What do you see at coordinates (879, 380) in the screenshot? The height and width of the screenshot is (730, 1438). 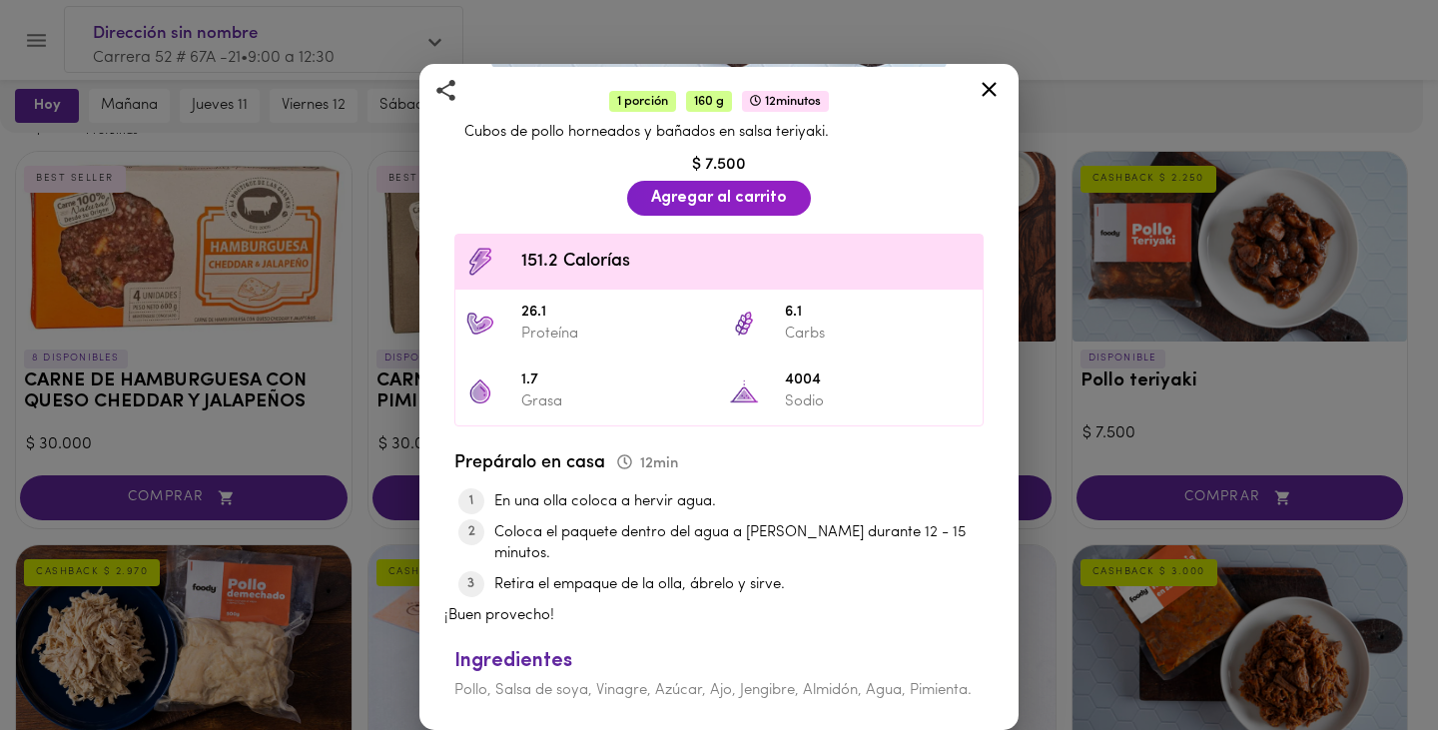 I see `span: 4004` at bounding box center [879, 380].